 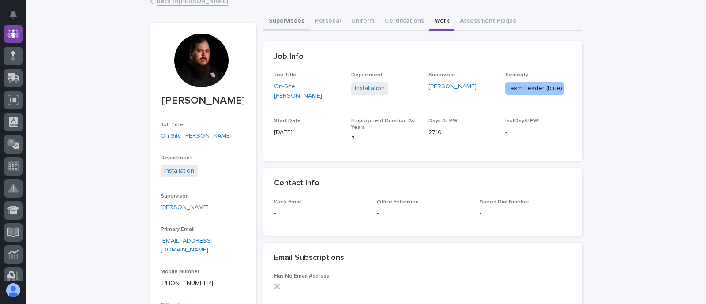 What do you see at coordinates (297, 184) in the screenshot?
I see `h2: Contact Info` at bounding box center [297, 184].